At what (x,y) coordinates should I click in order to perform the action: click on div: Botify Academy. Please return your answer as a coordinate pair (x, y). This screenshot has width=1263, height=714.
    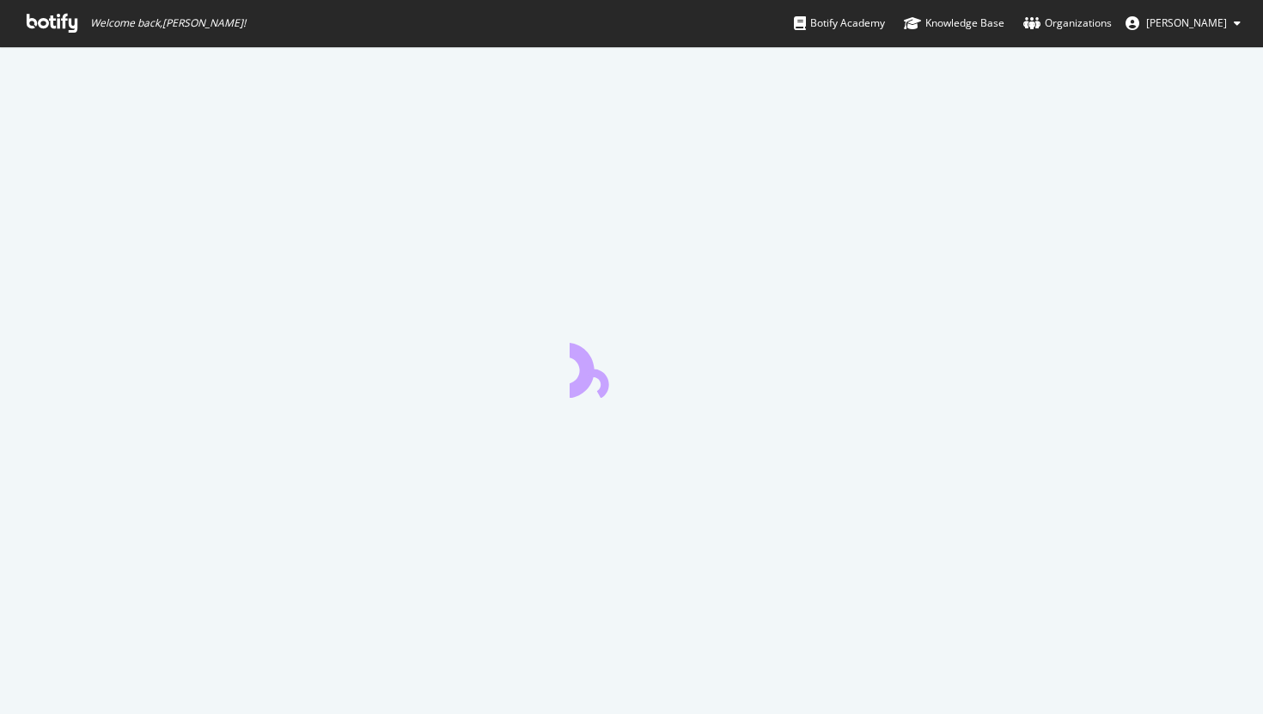
    Looking at the image, I should click on (840, 23).